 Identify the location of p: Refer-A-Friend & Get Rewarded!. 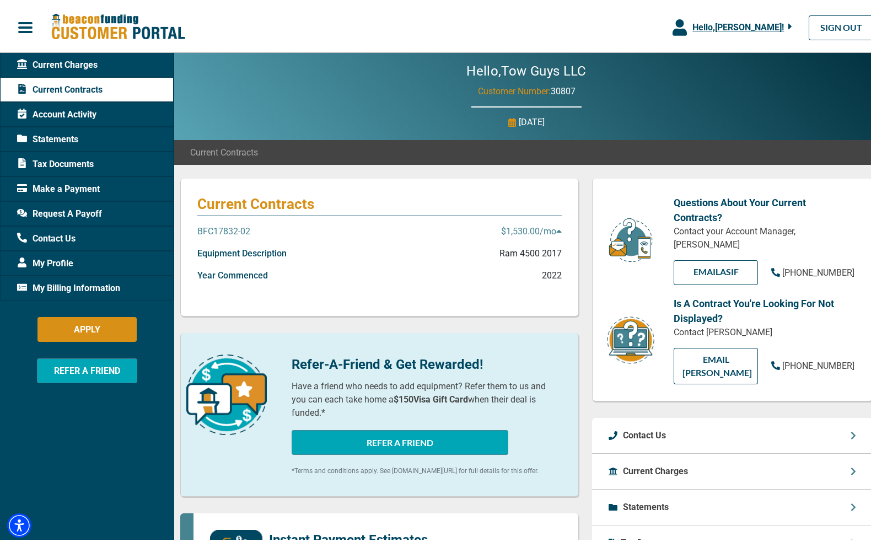
(426, 362).